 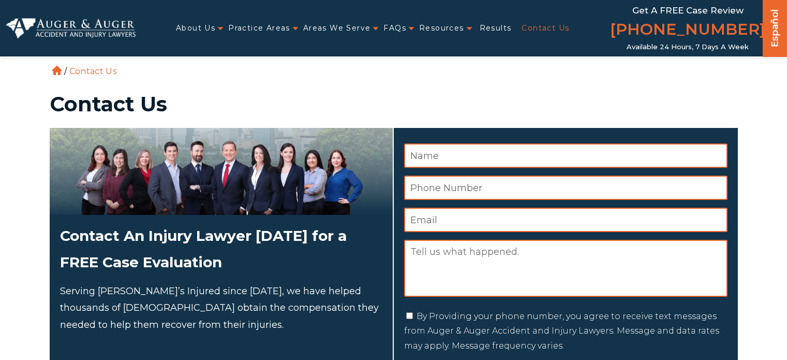 I want to click on h1: Contact Us, so click(x=394, y=104).